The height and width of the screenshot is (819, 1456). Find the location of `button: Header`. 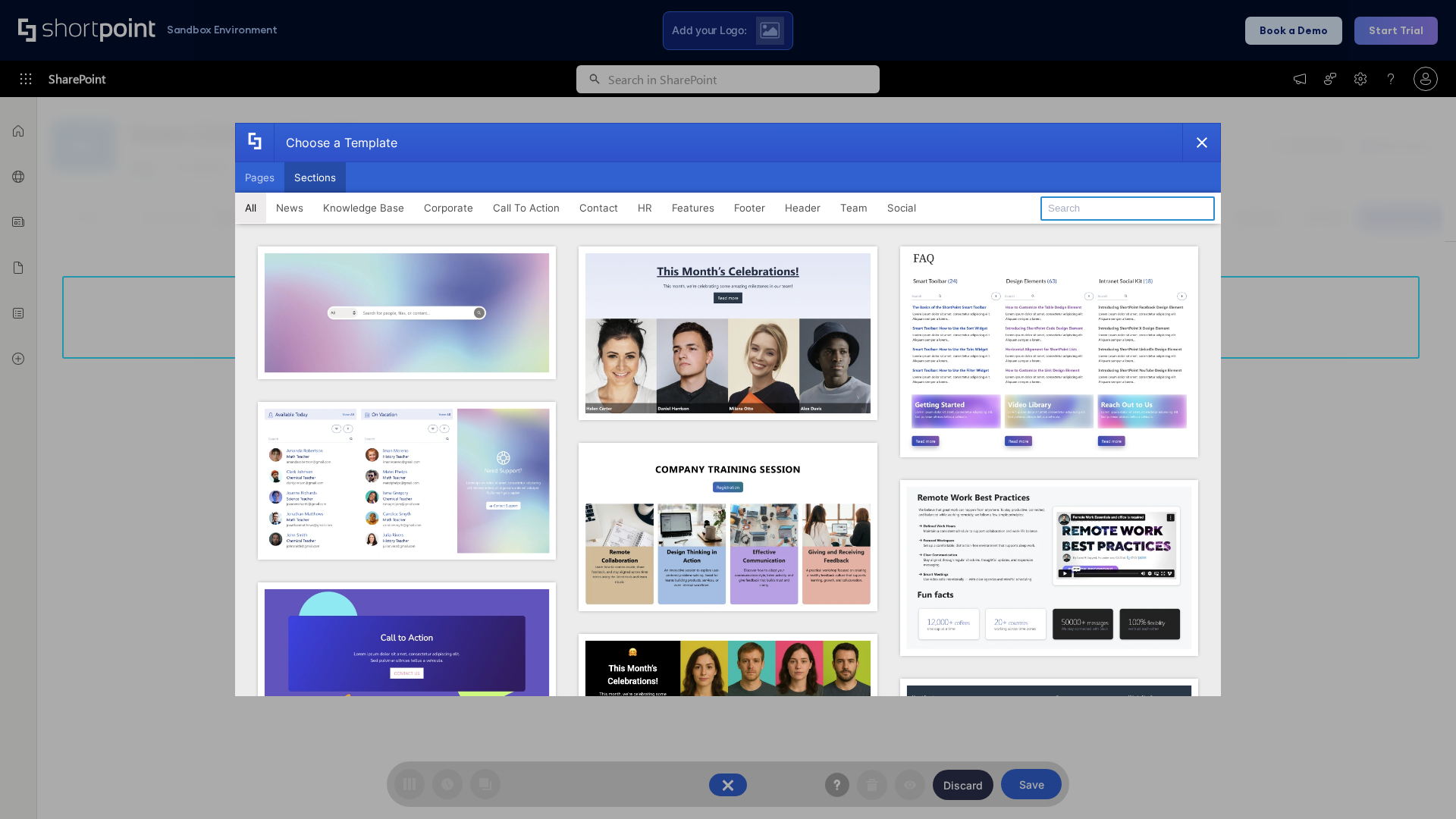

button: Header is located at coordinates (802, 208).